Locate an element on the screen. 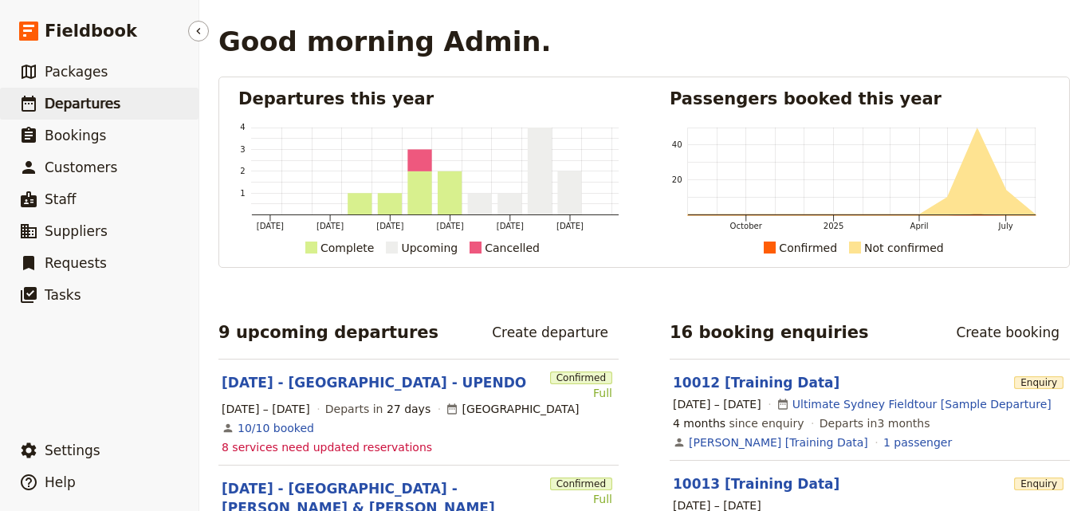 This screenshot has height=511, width=1089. button: Hide menu is located at coordinates (199, 31).